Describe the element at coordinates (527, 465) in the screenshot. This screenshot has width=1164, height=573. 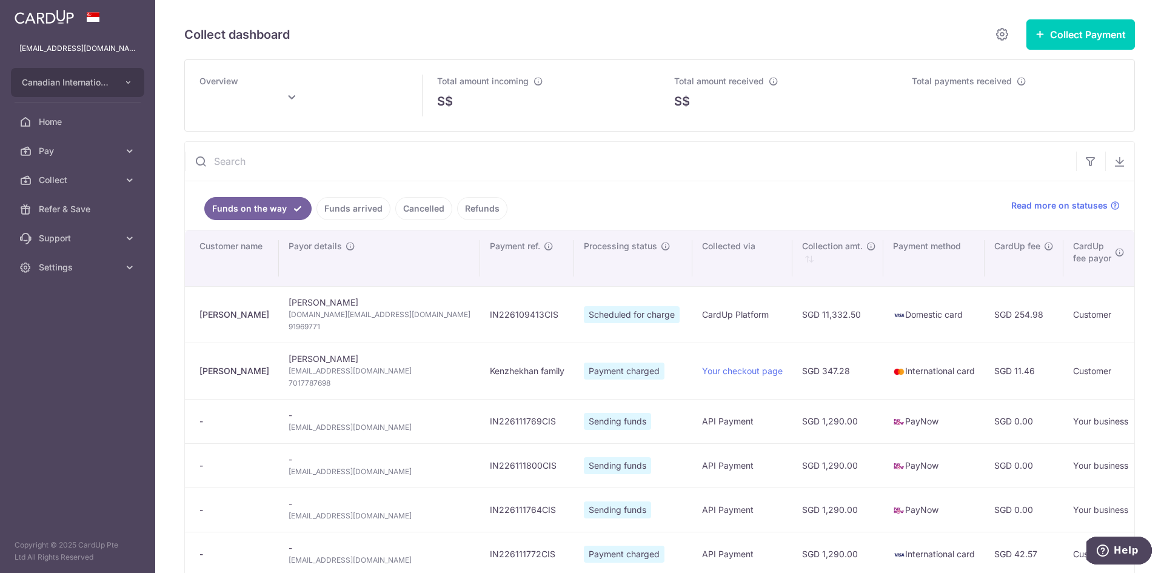
I see `td: IN226111800CIS` at that location.